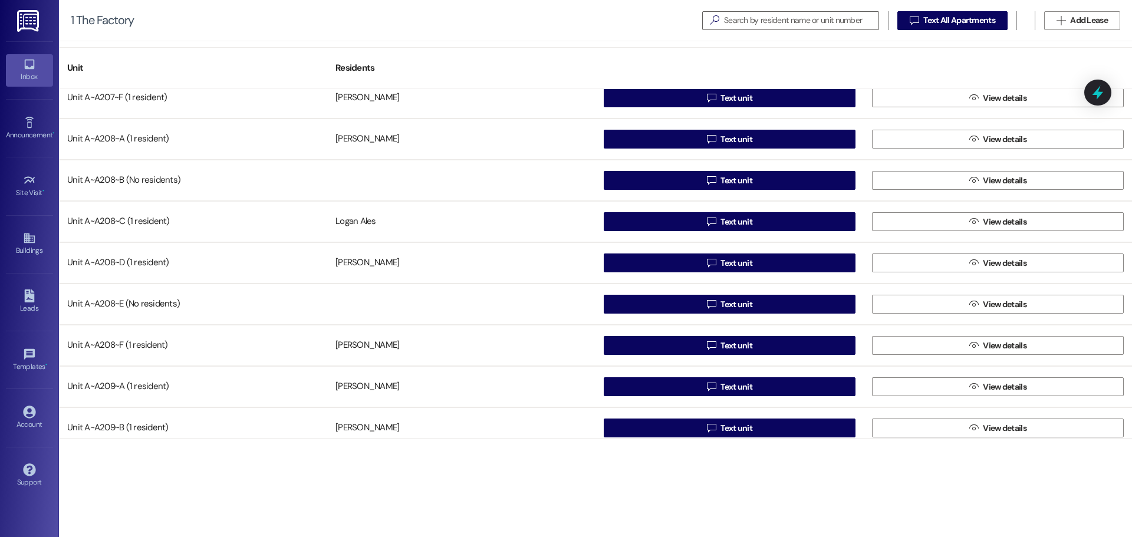  What do you see at coordinates (29, 186) in the screenshot?
I see `a: Site Visit •` at bounding box center [29, 186].